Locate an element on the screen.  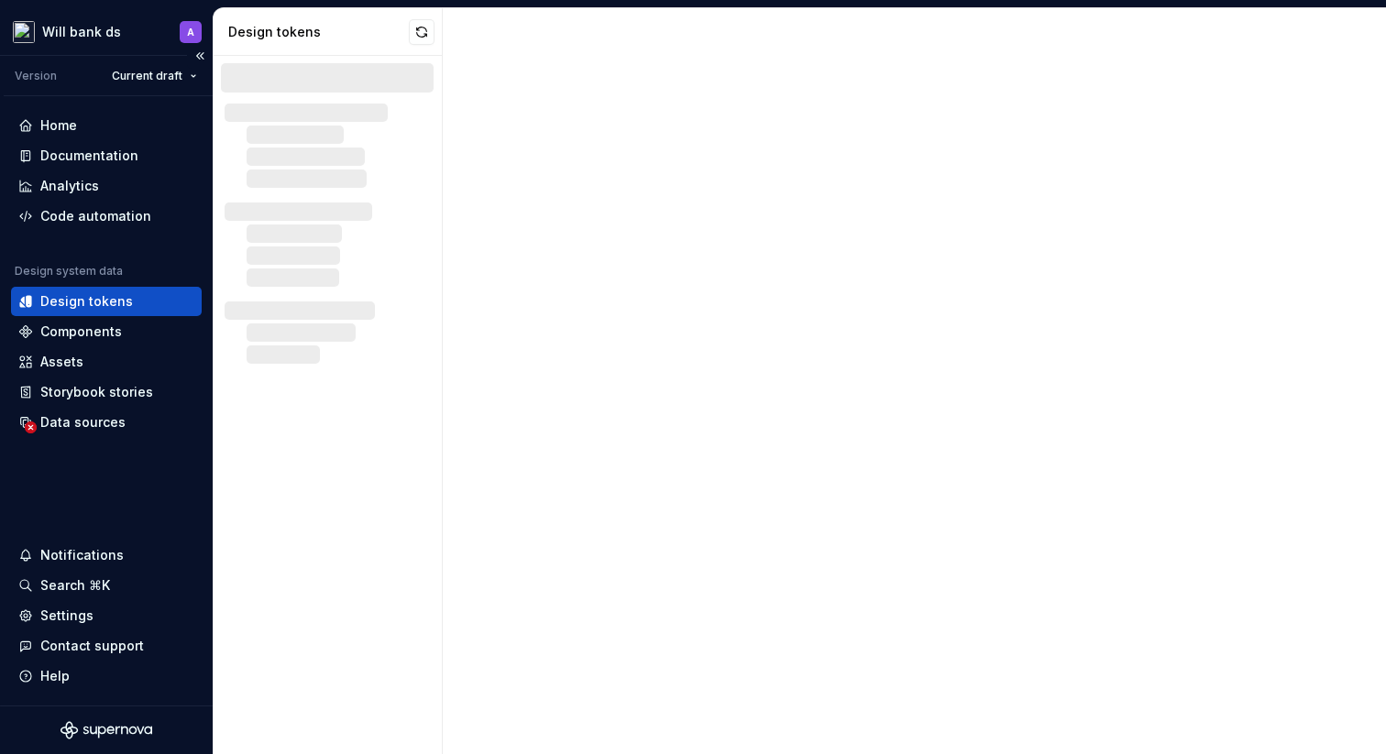
a: Assets is located at coordinates (106, 362).